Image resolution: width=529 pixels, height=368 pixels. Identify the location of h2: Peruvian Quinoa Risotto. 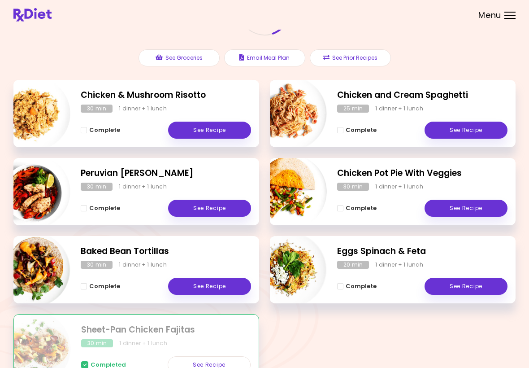
(166, 173).